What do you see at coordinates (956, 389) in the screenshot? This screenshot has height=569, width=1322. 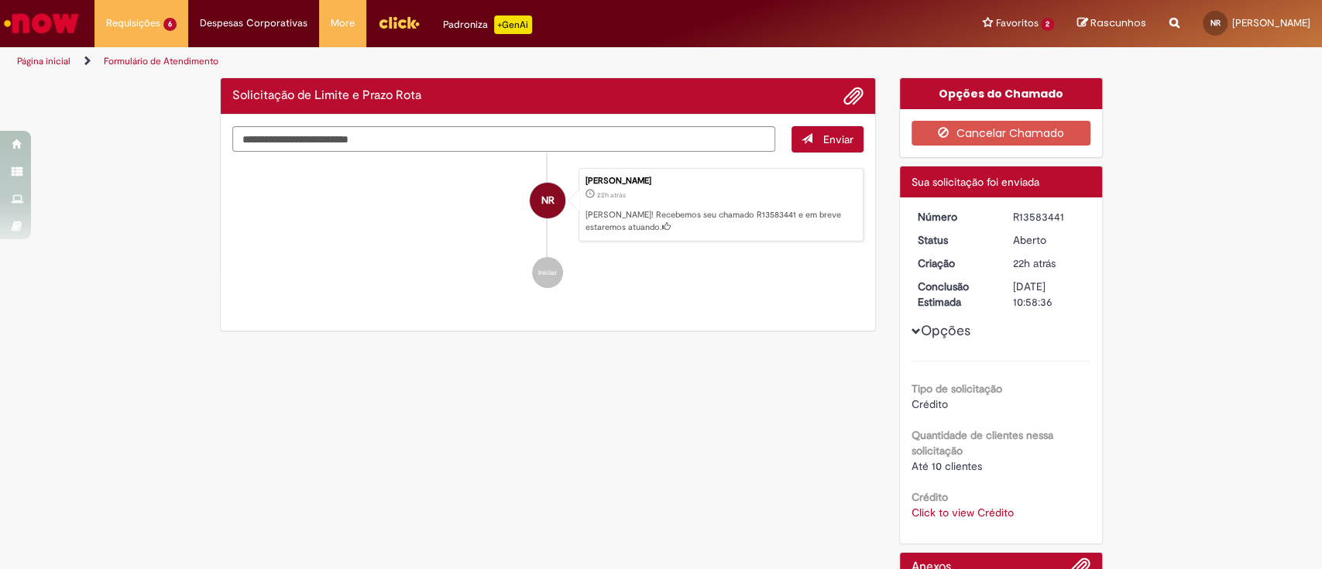 I see `b: Tipo de solicitação` at bounding box center [956, 389].